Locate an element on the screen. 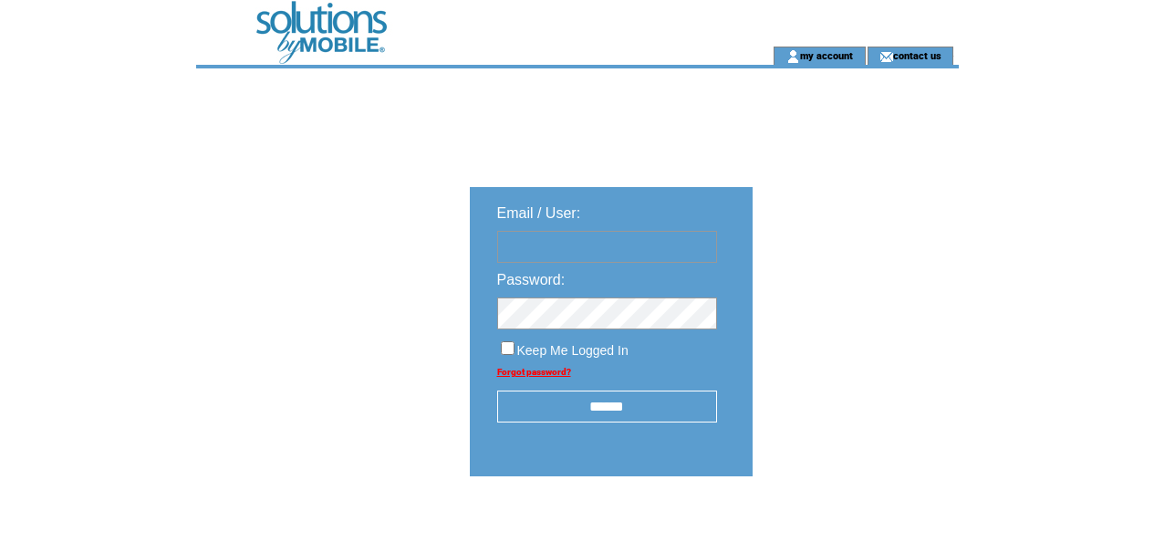 The image size is (1154, 553). span: Email / User: is located at coordinates (539, 213).